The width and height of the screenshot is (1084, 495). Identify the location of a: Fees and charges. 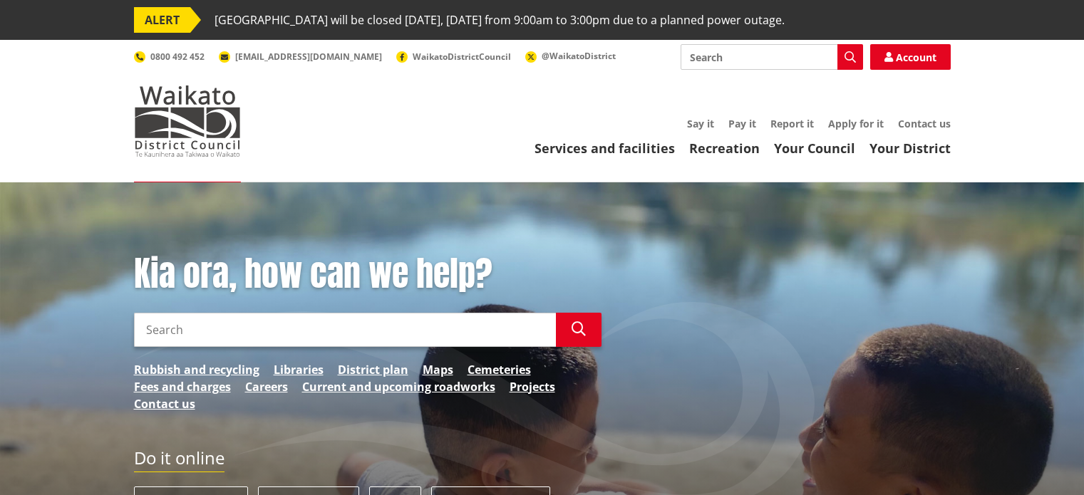
(182, 387).